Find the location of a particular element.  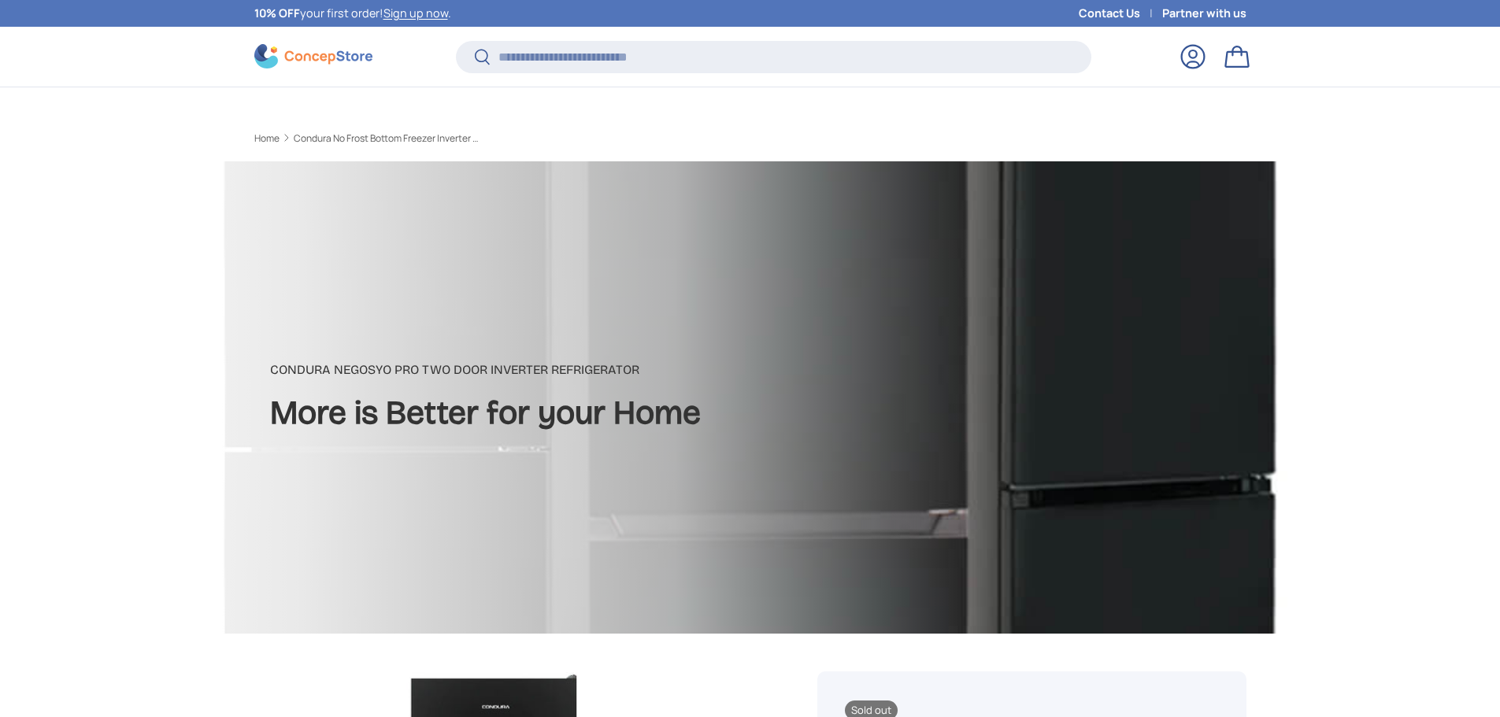

img: ConcepStore is located at coordinates (313, 56).